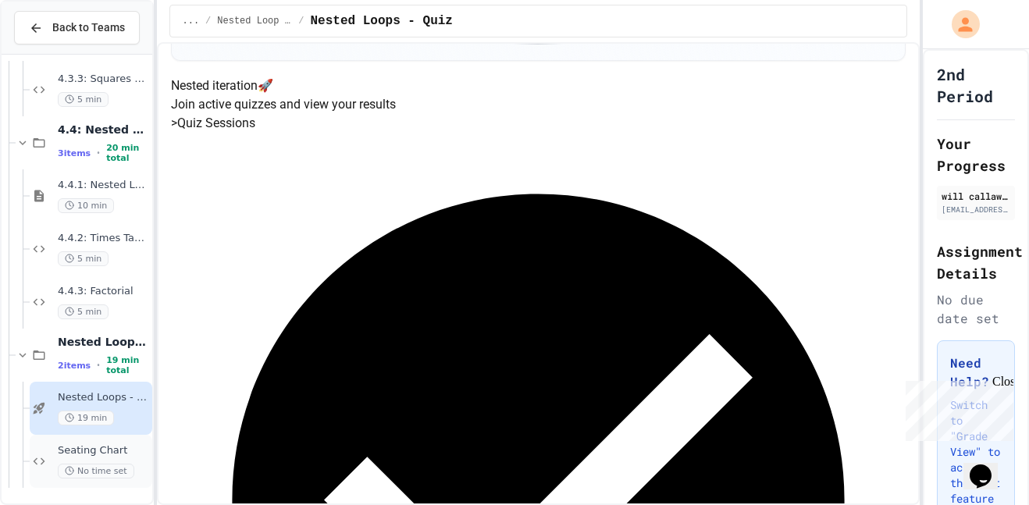  Describe the element at coordinates (96, 471) in the screenshot. I see `span: No time set` at that location.